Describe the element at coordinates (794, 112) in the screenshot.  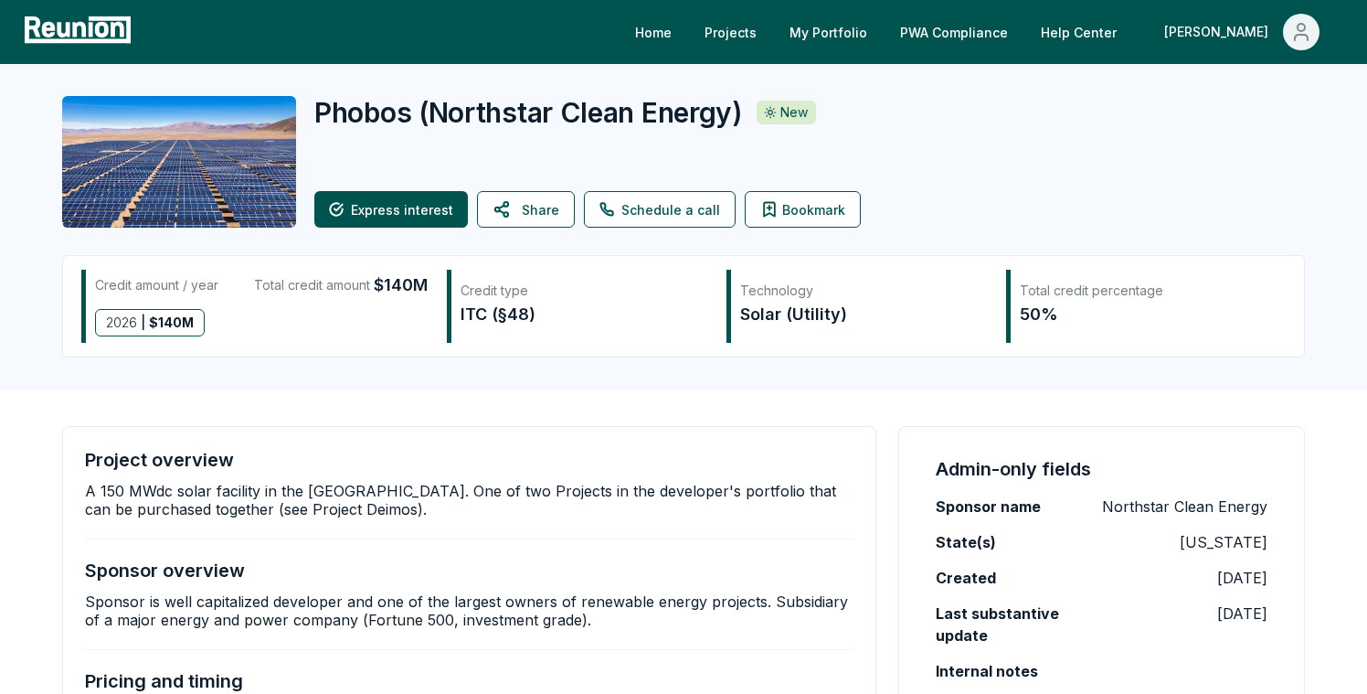
I see `p: New` at that location.